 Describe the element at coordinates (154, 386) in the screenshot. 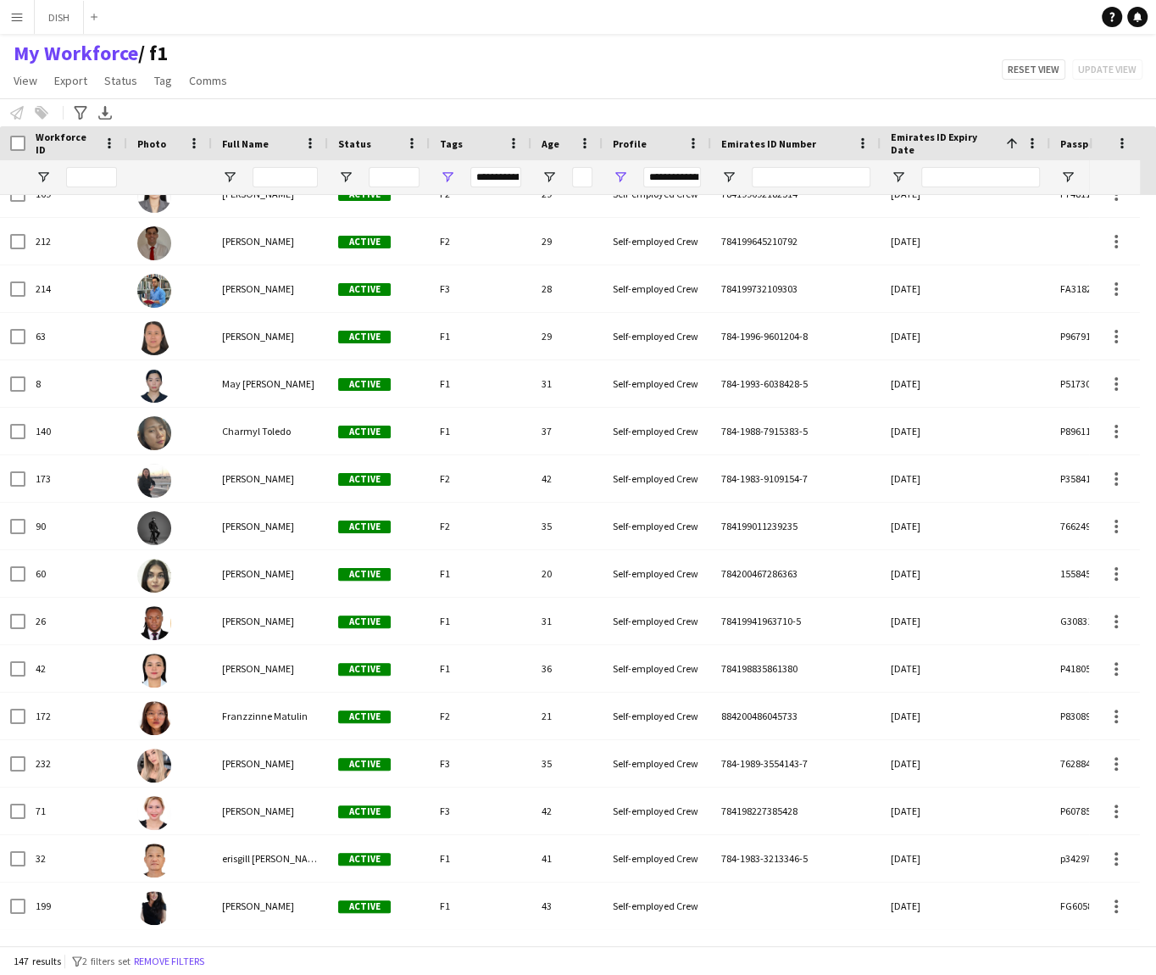

I see `img: May Angelica Pelayo` at that location.